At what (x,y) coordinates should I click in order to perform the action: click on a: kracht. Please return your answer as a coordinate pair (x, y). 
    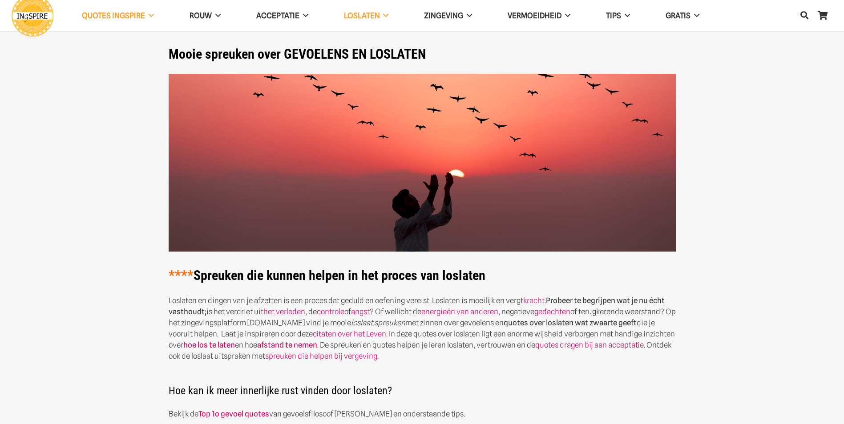
    Looking at the image, I should click on (534, 301).